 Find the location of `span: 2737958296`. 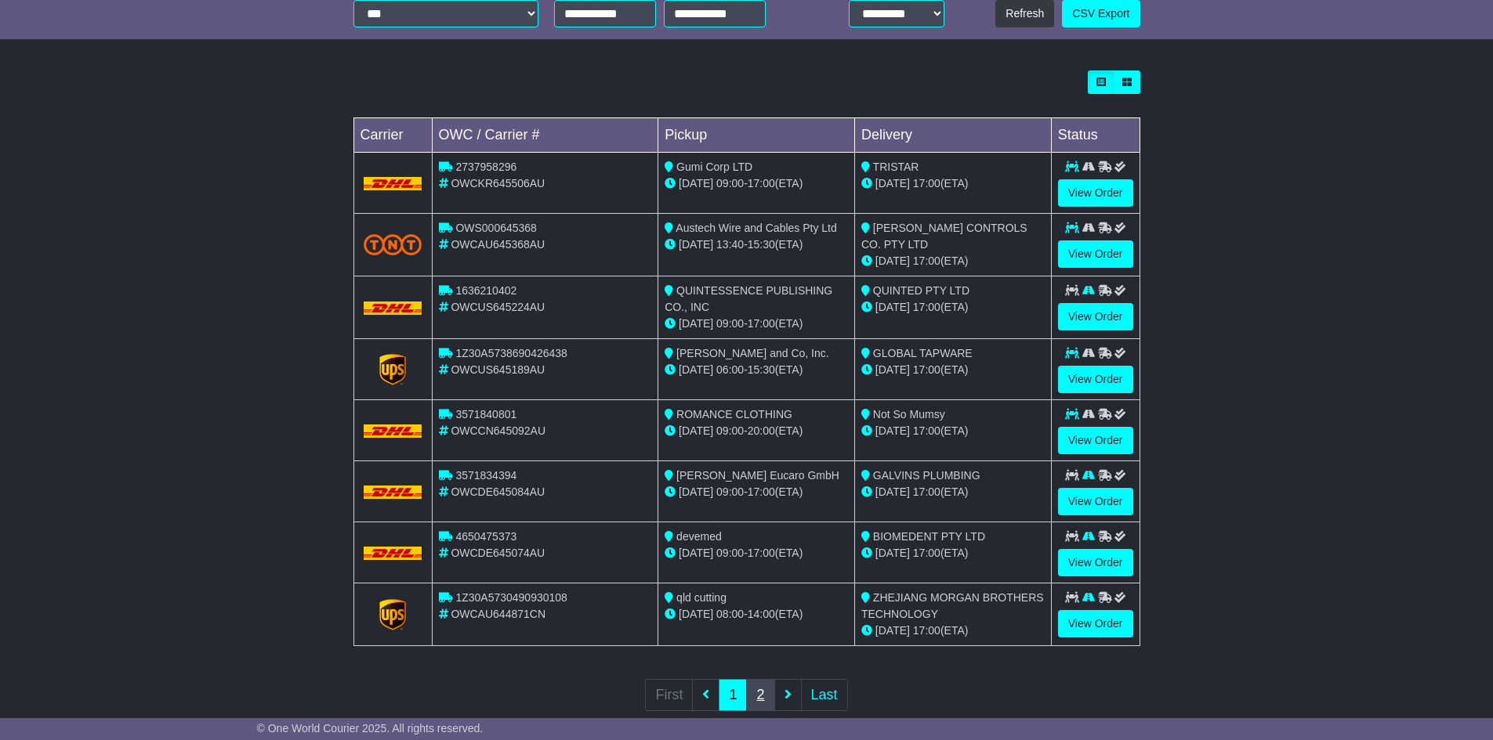

span: 2737958296 is located at coordinates (486, 167).